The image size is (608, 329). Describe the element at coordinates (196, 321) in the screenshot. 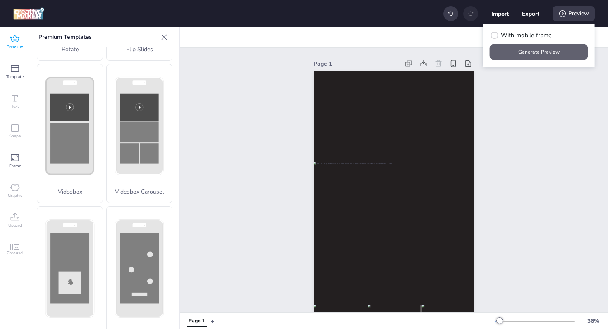

I see `div: Tabs` at that location.